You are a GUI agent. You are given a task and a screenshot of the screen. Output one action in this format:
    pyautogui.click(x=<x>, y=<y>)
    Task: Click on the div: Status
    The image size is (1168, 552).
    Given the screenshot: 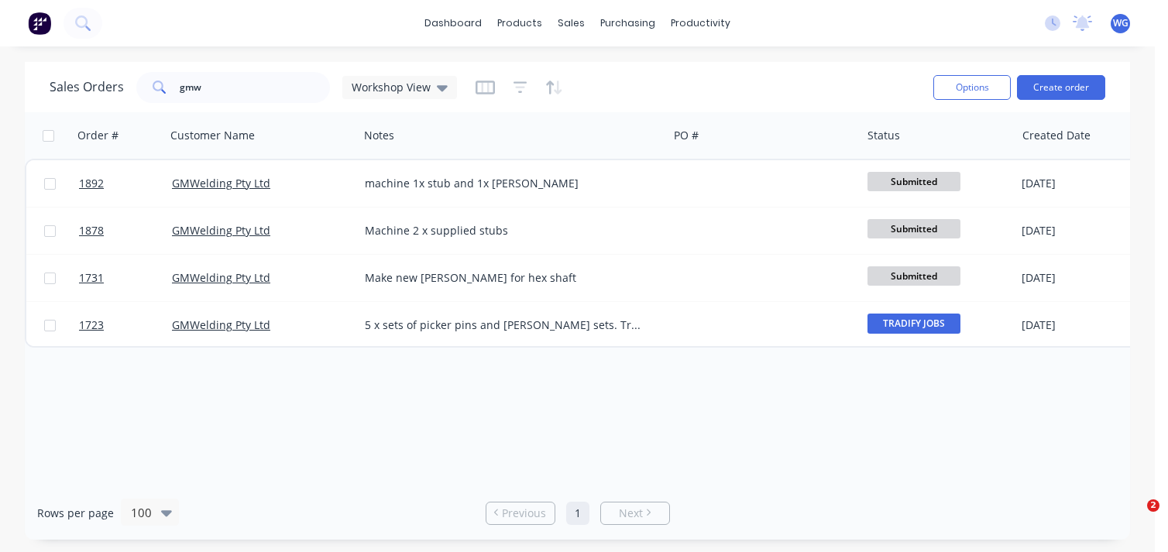 What is the action you would take?
    pyautogui.click(x=884, y=136)
    